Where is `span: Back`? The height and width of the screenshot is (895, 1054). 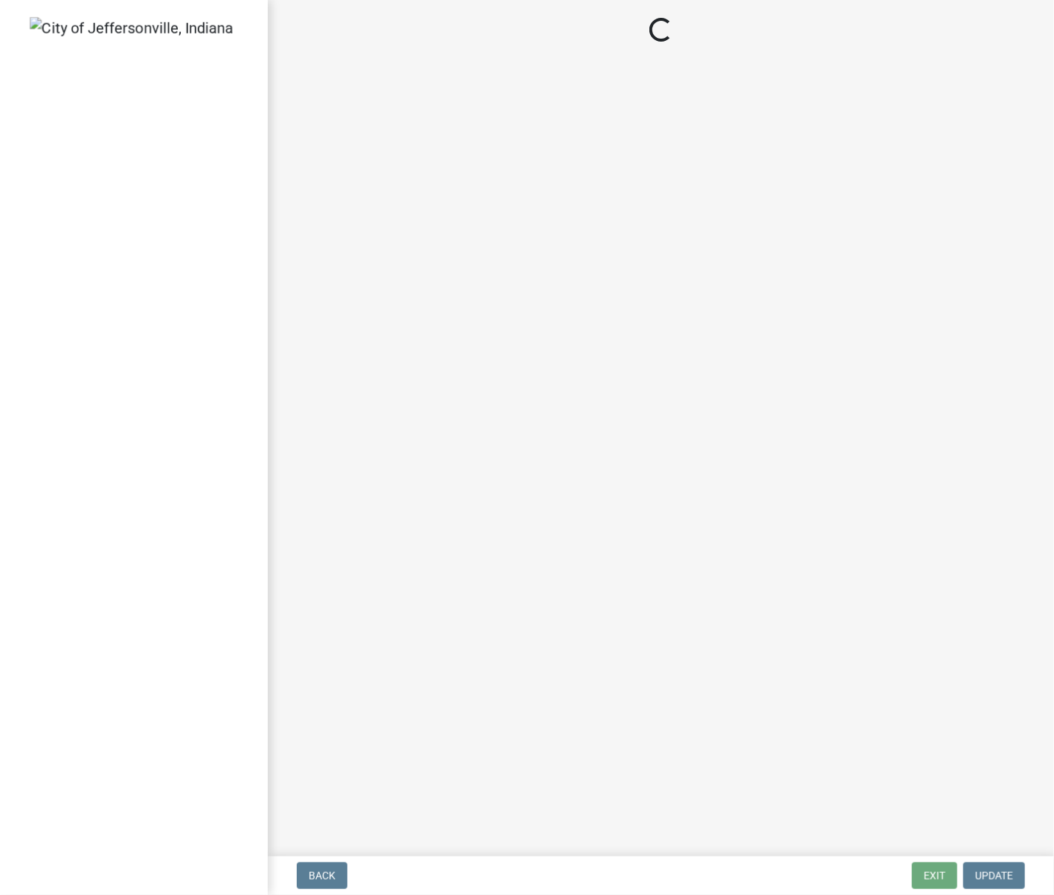
span: Back is located at coordinates (322, 876).